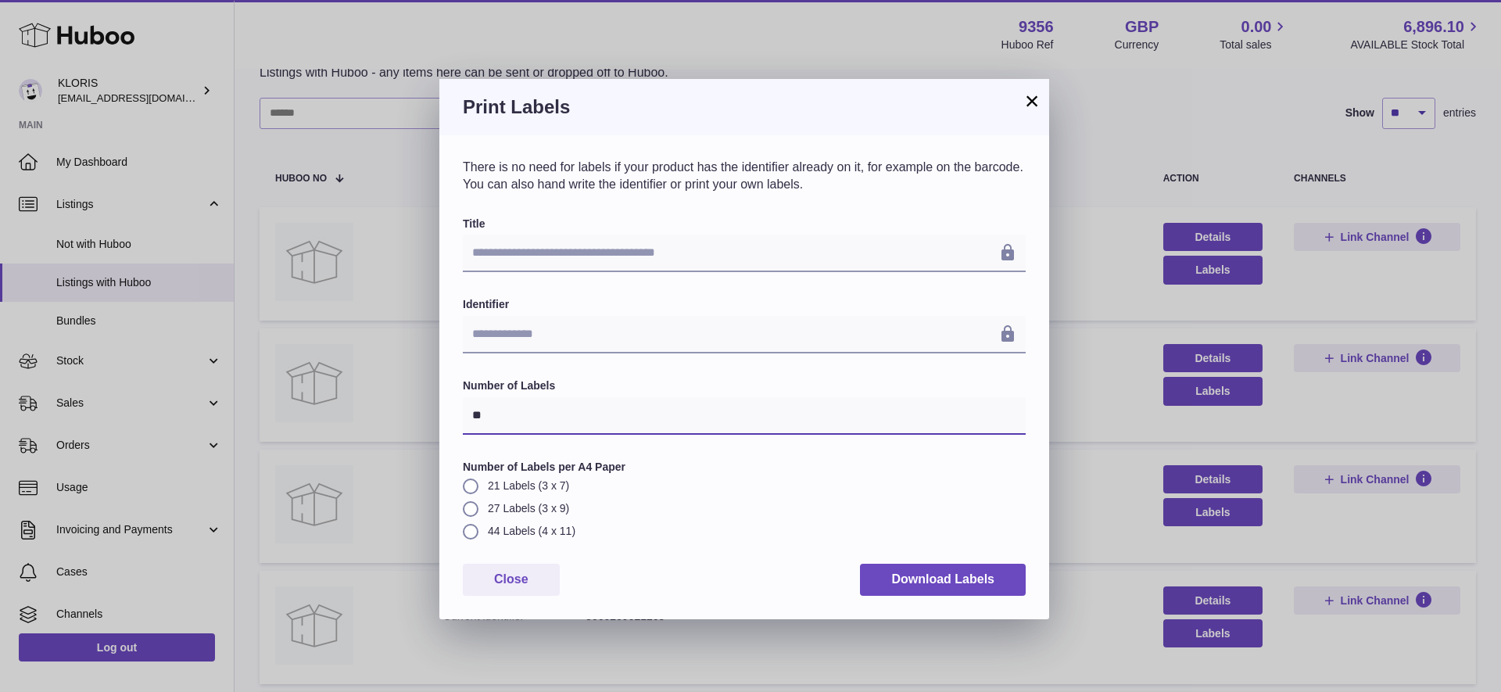  I want to click on p: There is no need for labels if your product has the identifier already on it, for example on the ..., so click(744, 175).